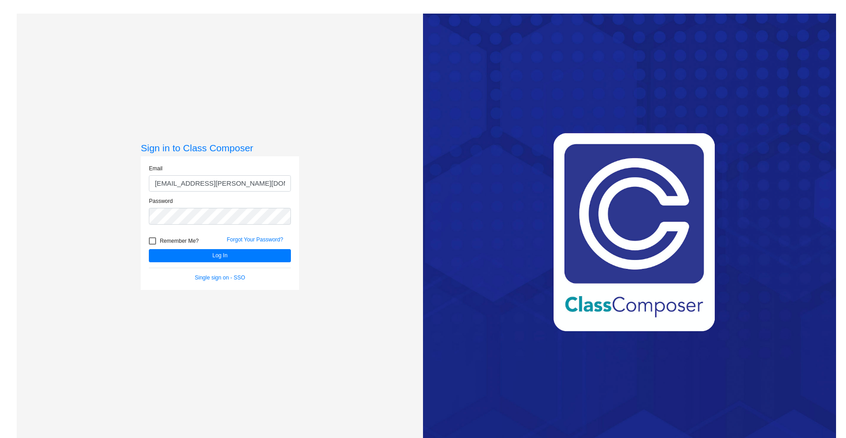  I want to click on a: Forgot Your Password?, so click(255, 239).